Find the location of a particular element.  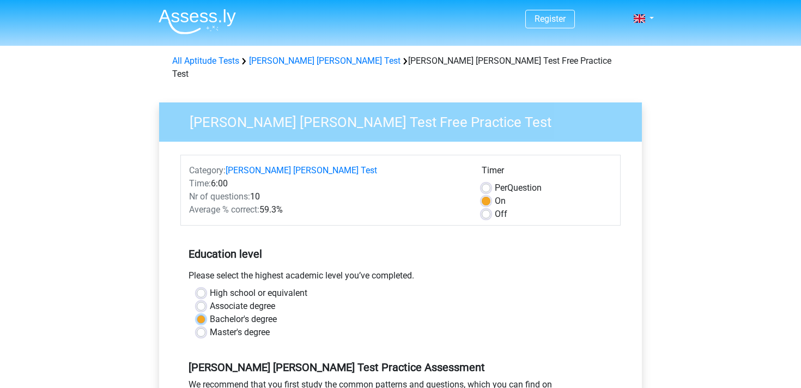

div: 10 is located at coordinates (327, 197).